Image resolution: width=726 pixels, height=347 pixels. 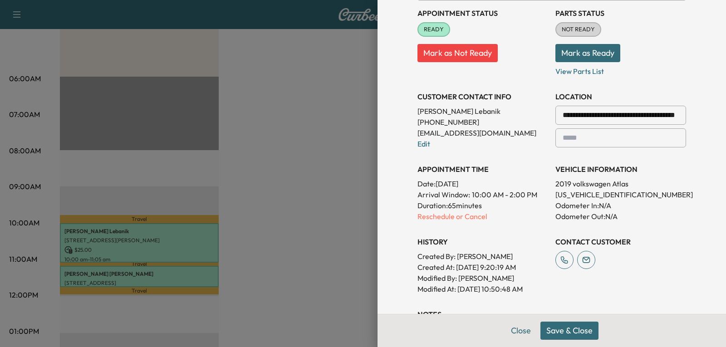 I want to click on p: Duration: 65 minutes, so click(x=483, y=206).